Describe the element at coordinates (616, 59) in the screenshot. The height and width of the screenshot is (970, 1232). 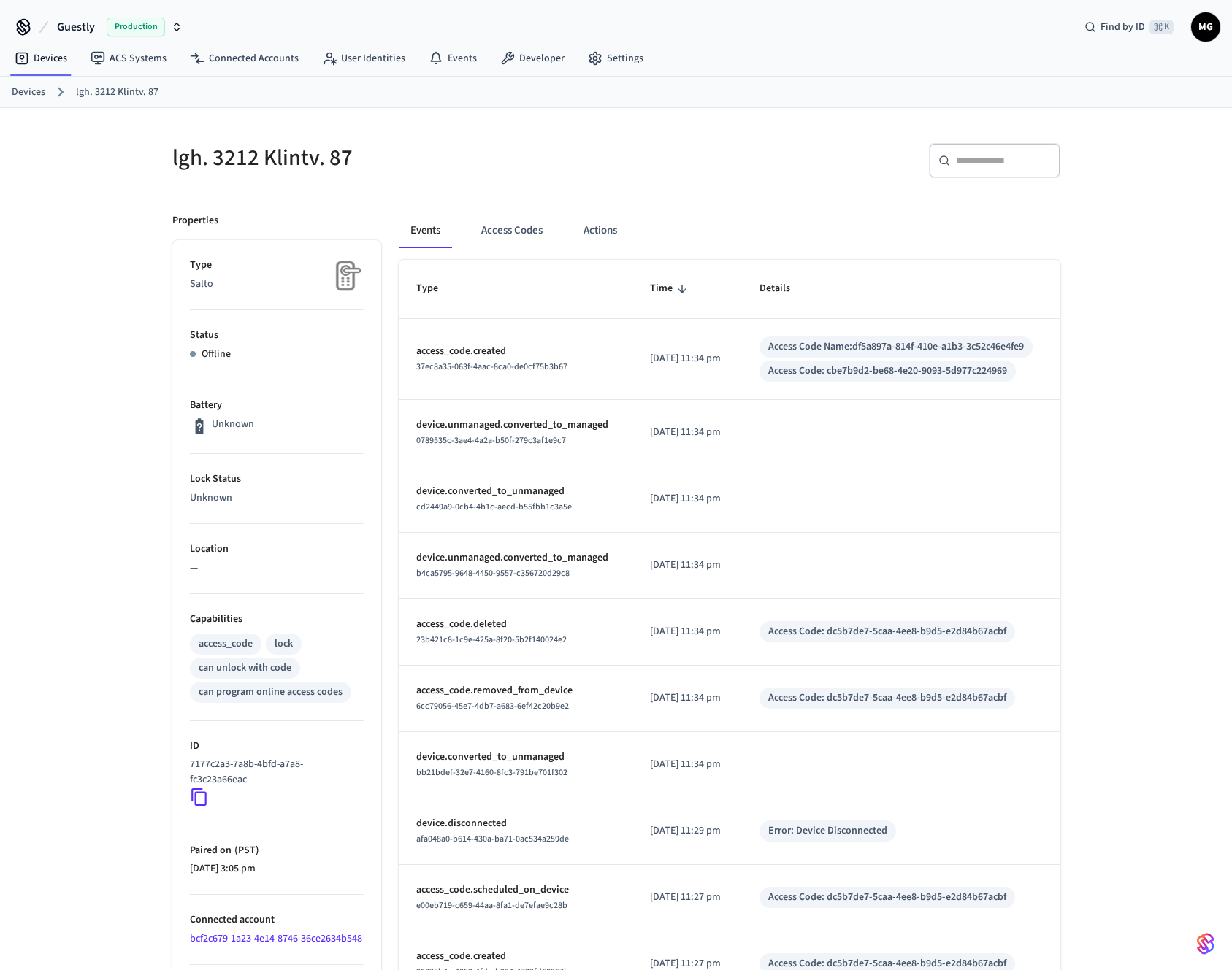
I see `a: Settings` at that location.